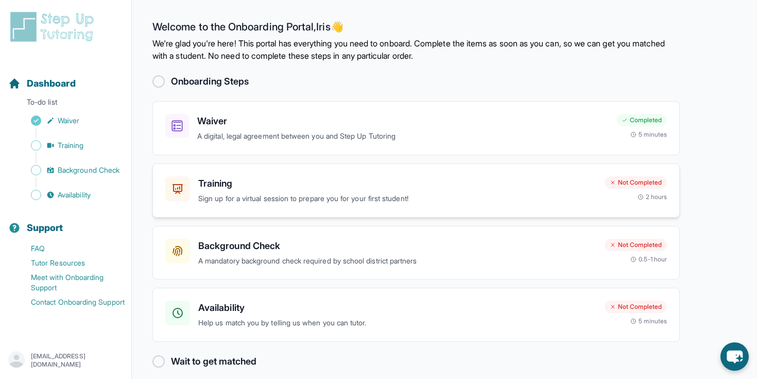 The image size is (757, 379). Describe the element at coordinates (65, 222) in the screenshot. I see `button: Support` at that location.